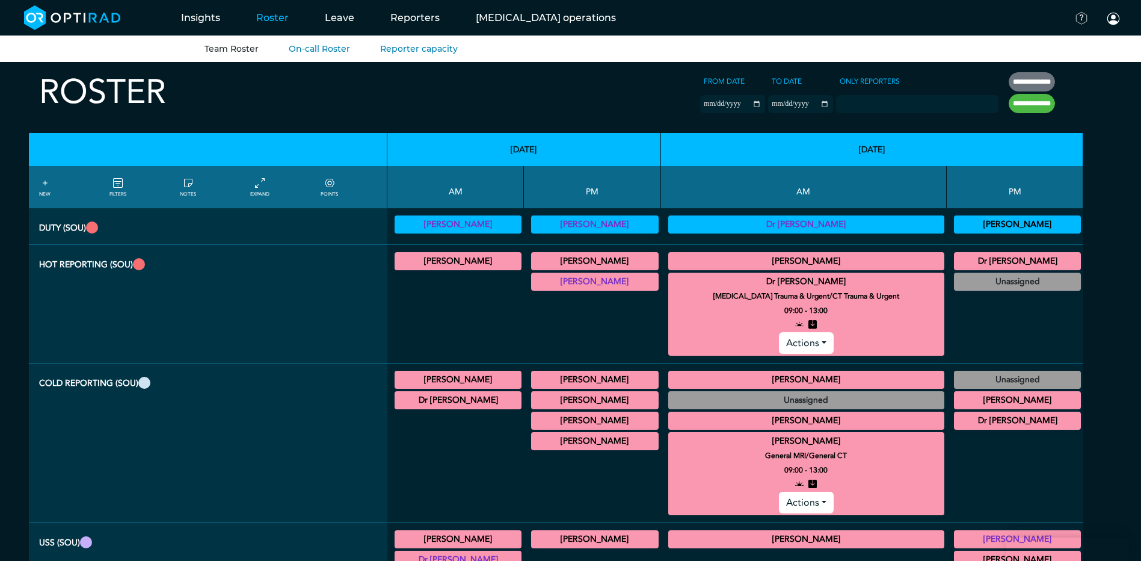 Image resolution: width=1141 pixels, height=561 pixels. What do you see at coordinates (787, 81) in the screenshot?
I see `label: To date` at bounding box center [787, 81].